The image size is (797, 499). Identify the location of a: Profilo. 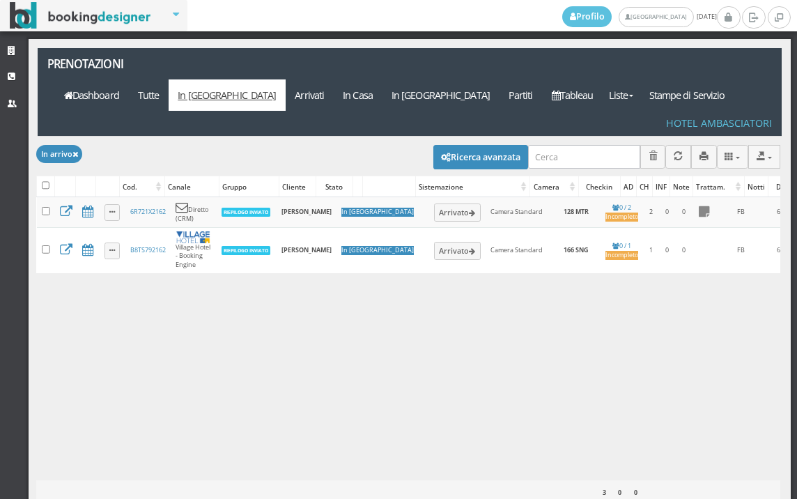
(588, 17).